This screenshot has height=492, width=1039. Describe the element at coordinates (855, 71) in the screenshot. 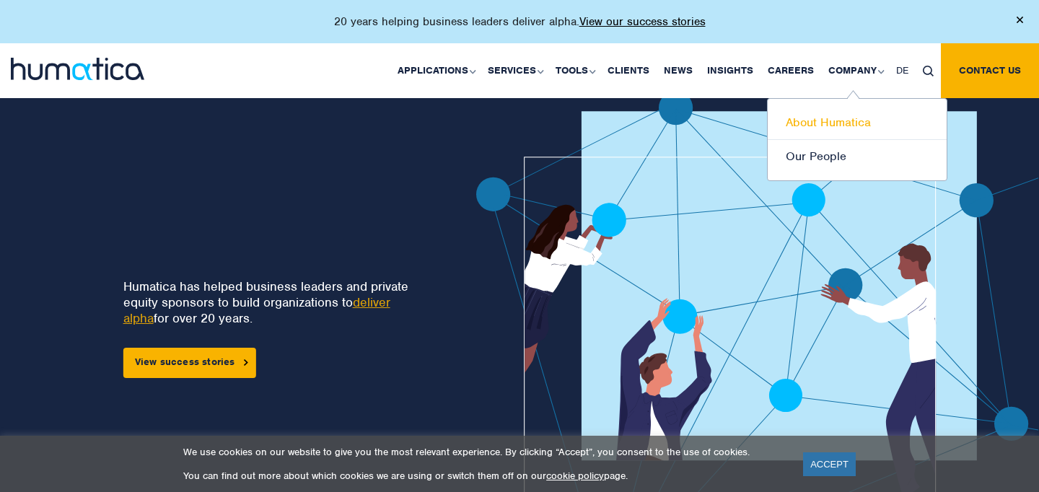

I see `a: Company` at that location.